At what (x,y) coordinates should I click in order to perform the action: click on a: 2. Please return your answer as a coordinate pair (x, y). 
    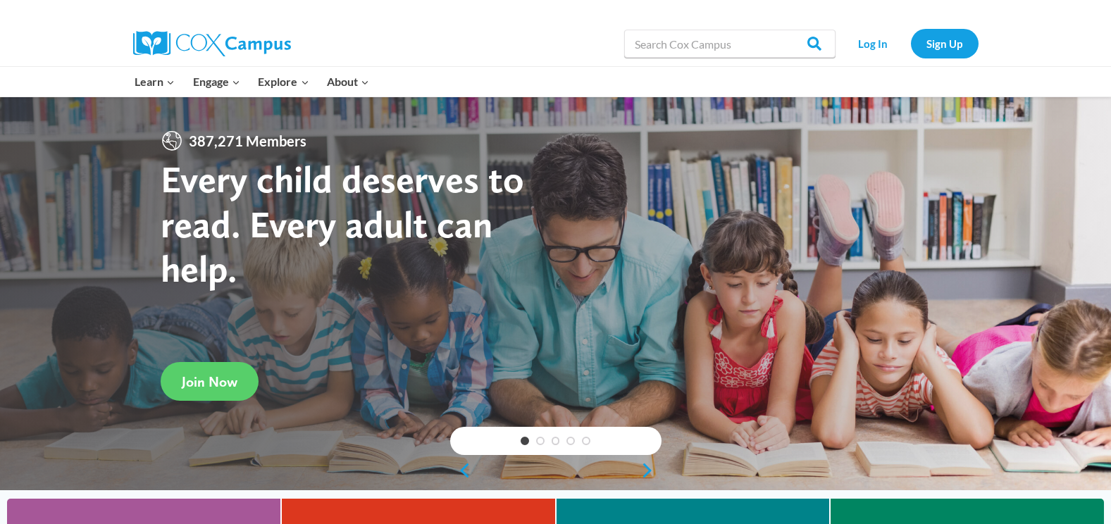
    Looking at the image, I should click on (540, 441).